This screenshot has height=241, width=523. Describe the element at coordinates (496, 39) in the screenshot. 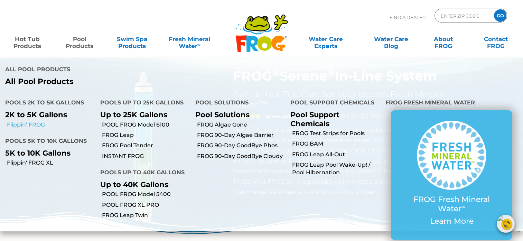

I see `a: ContactFROG` at that location.